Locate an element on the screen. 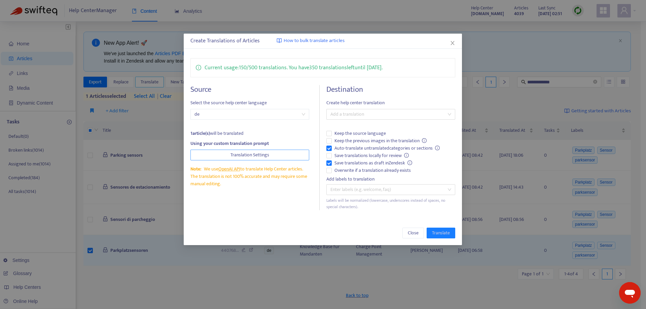  span: close is located at coordinates (453, 43).